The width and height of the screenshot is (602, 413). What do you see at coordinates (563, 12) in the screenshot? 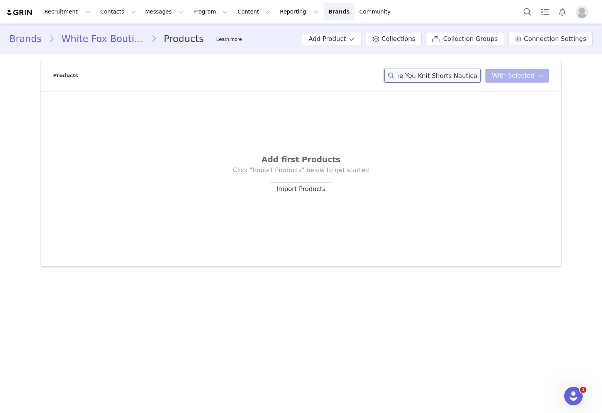
I see `button: Notifications` at bounding box center [563, 12].